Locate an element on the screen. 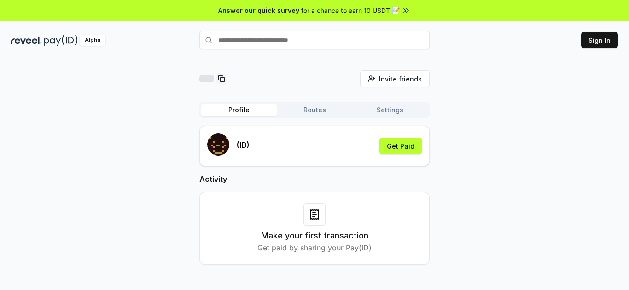 The image size is (629, 290). div: Alpha is located at coordinates (93, 40).